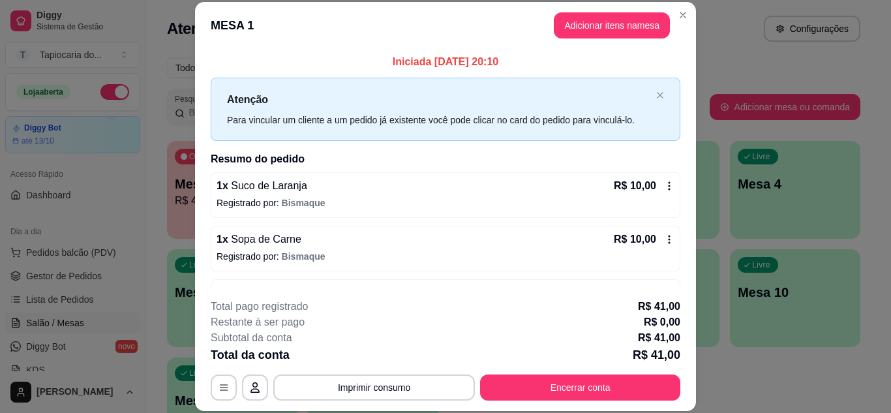 This screenshot has height=413, width=891. I want to click on p: R$ 0,00, so click(662, 322).